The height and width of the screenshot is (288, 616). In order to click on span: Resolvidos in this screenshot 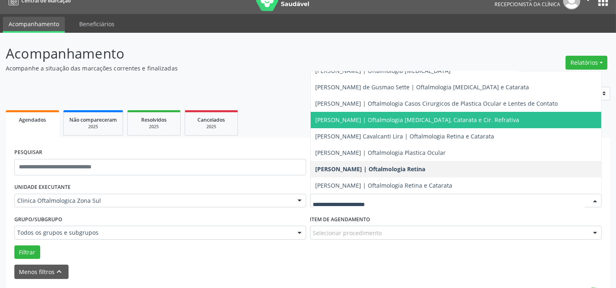, I will do `click(154, 120)`.